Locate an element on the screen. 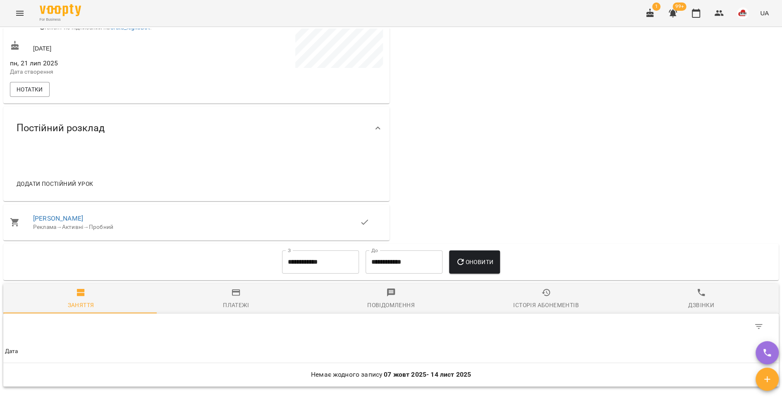 The image size is (782, 404). span: Оновити is located at coordinates (474, 262).